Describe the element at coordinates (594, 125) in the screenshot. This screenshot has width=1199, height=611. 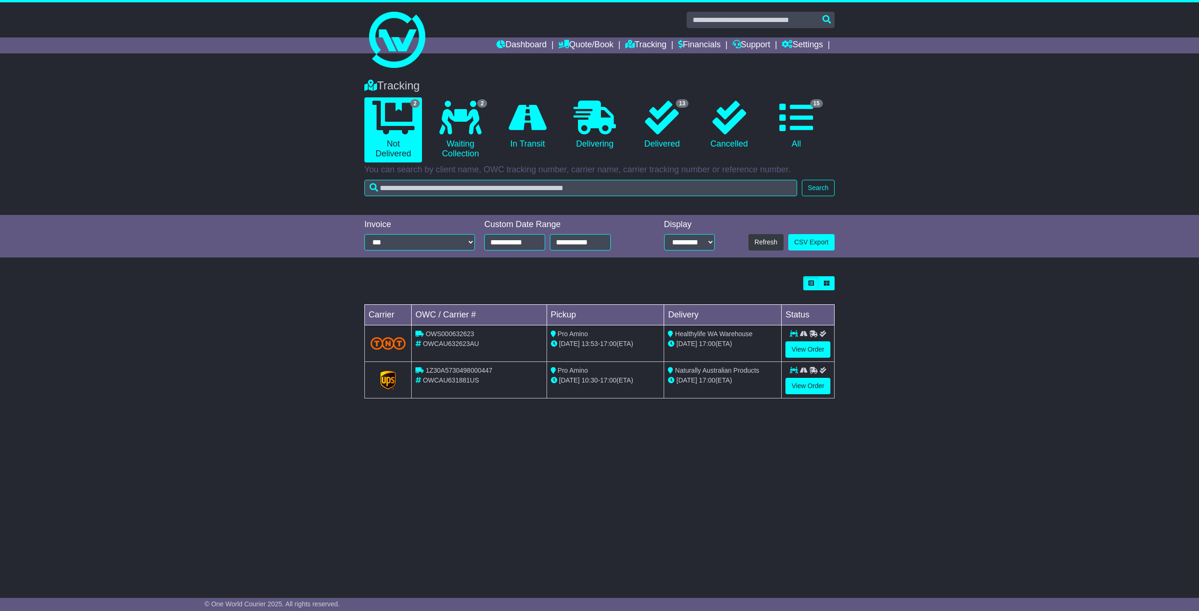
I see `a: Delivering` at that location.